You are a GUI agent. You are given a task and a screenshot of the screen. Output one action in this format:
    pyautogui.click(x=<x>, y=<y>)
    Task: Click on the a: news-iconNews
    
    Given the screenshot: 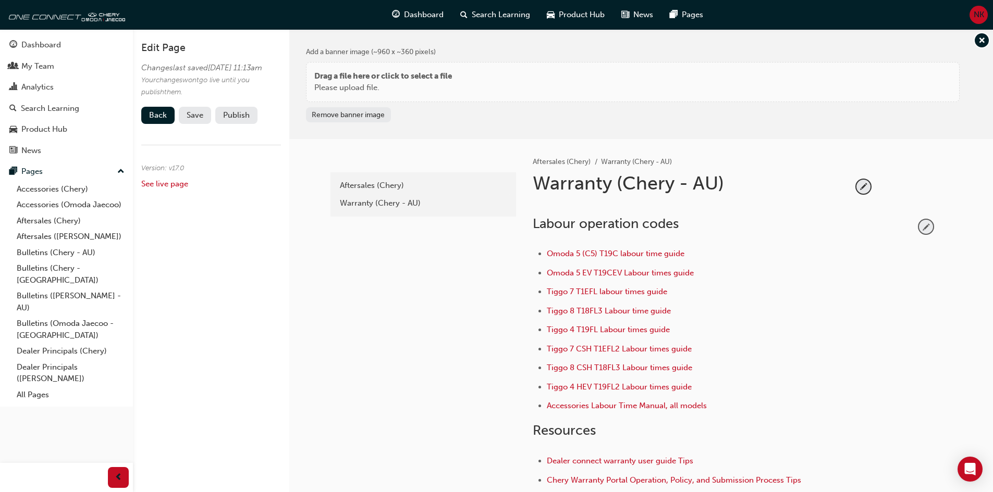 What is the action you would take?
    pyautogui.click(x=637, y=15)
    